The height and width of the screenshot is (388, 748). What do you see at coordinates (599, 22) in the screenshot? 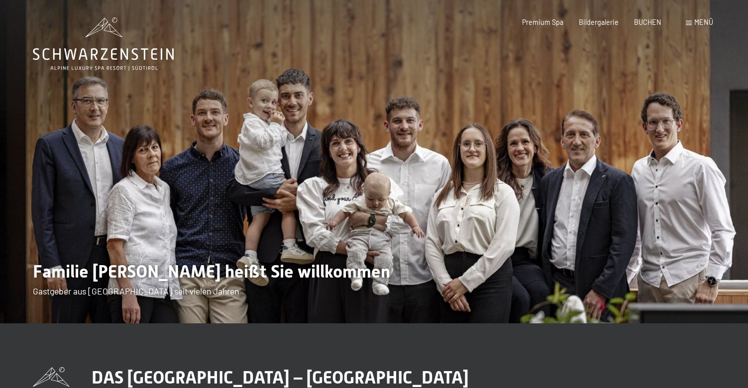
I see `span: Bildergalerie` at bounding box center [599, 22].